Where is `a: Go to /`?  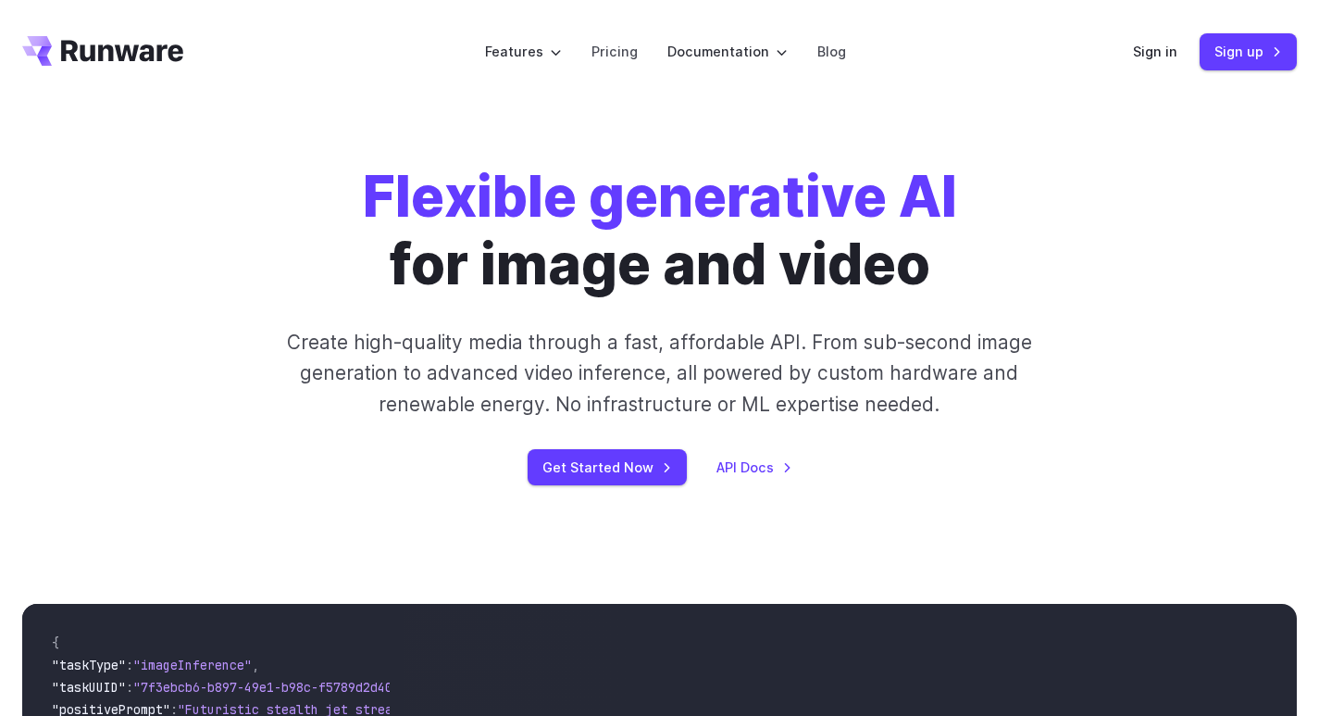 a: Go to / is located at coordinates (103, 51).